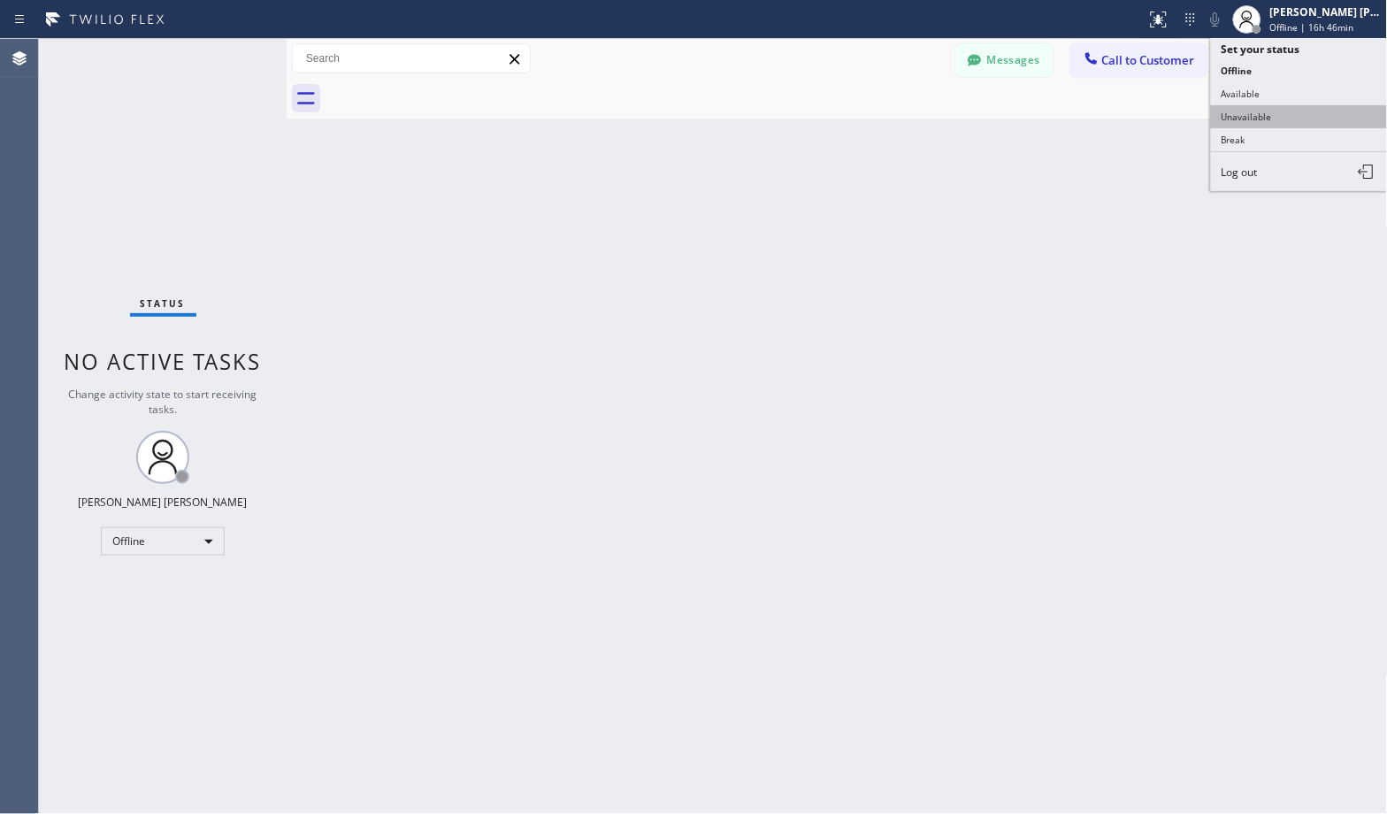  Describe the element at coordinates (1005, 60) in the screenshot. I see `button: Messages` at that location.